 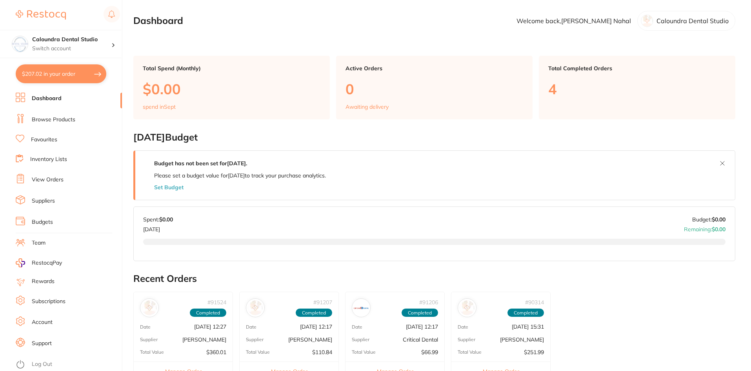 What do you see at coordinates (434, 87) in the screenshot?
I see `a: Active Orders0Awaiting delivery` at bounding box center [434, 87].